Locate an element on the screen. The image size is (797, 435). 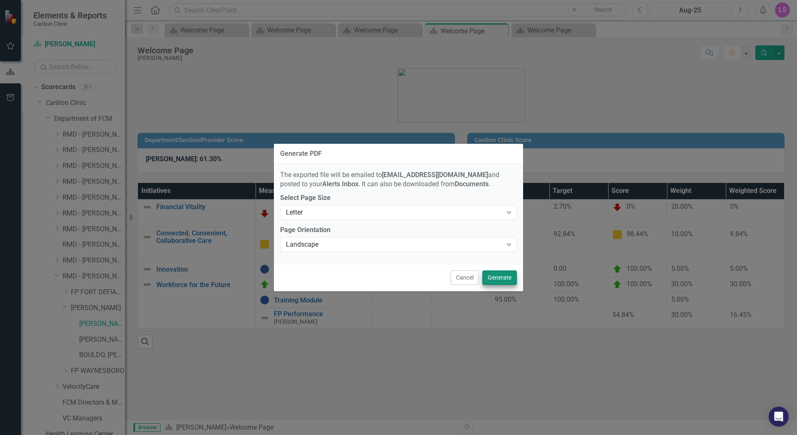
label: Page Orientation is located at coordinates (398, 230).